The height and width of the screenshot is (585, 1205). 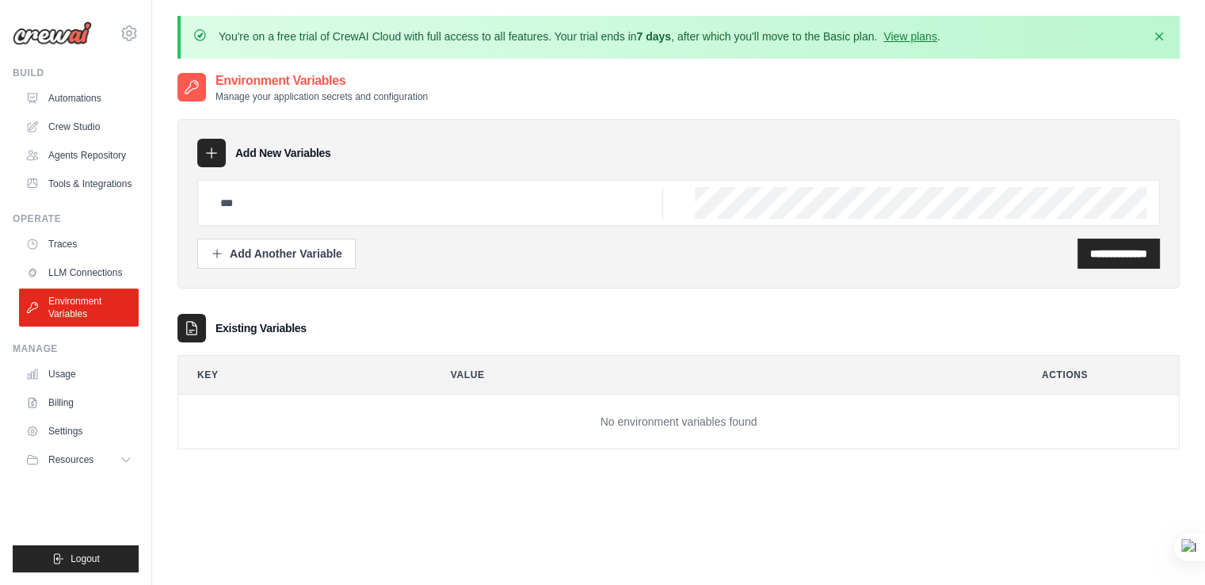 What do you see at coordinates (261, 328) in the screenshot?
I see `h3: Existing Variables` at bounding box center [261, 328].